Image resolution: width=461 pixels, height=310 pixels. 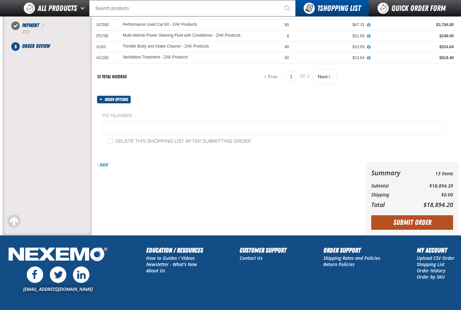 I want to click on span: Payment, so click(x=30, y=25).